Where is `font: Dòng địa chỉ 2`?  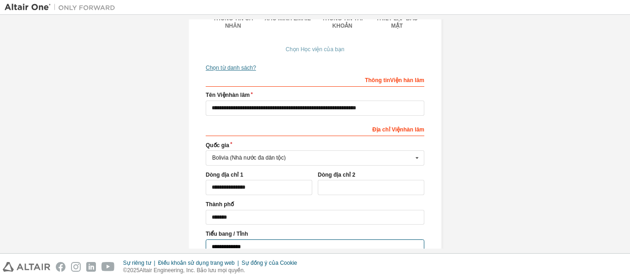 font: Dòng địa chỉ 2 is located at coordinates (336, 175).